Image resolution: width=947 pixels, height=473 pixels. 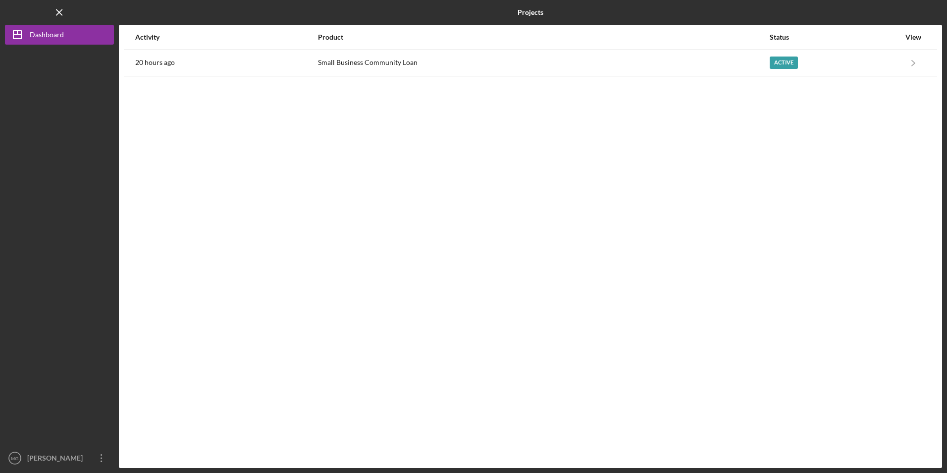 What do you see at coordinates (784, 62) in the screenshot?
I see `div: Active` at bounding box center [784, 62].